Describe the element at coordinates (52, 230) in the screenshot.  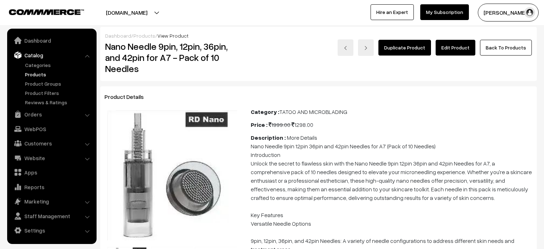
I see `a: Settings` at that location.